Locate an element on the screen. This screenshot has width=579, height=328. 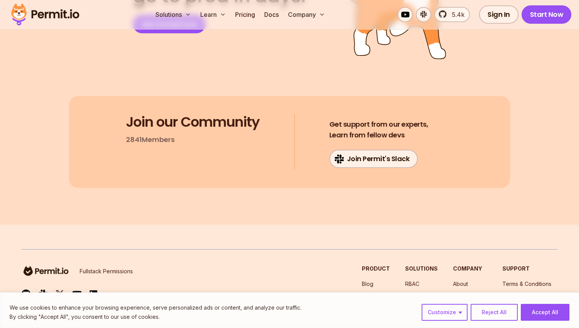
span: 5.4k is located at coordinates (455, 15).